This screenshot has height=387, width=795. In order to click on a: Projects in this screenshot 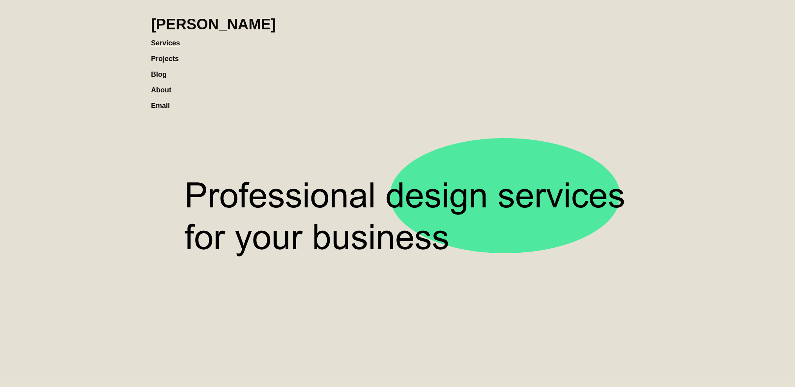, I will do `click(169, 55)`.